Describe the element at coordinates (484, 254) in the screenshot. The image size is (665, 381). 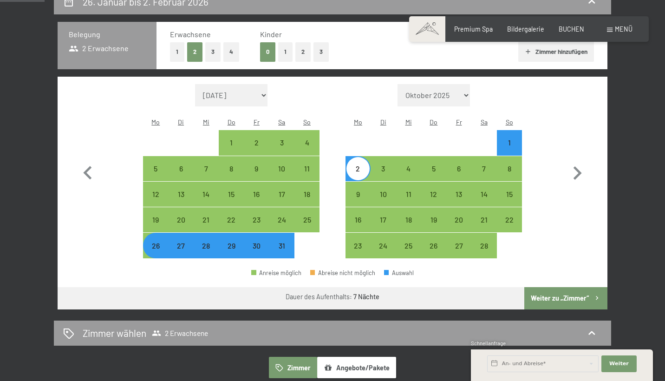
I see `div: 28` at that location.